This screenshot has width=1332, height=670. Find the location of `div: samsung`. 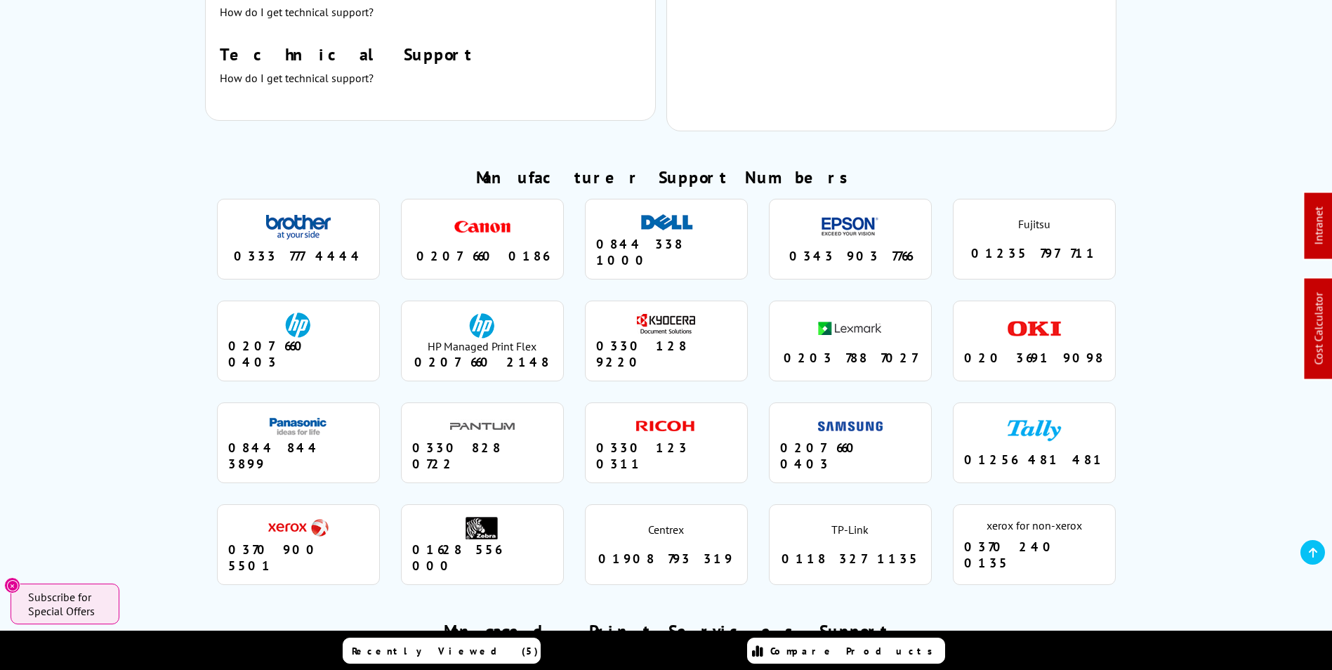

div: samsung is located at coordinates (850, 426).